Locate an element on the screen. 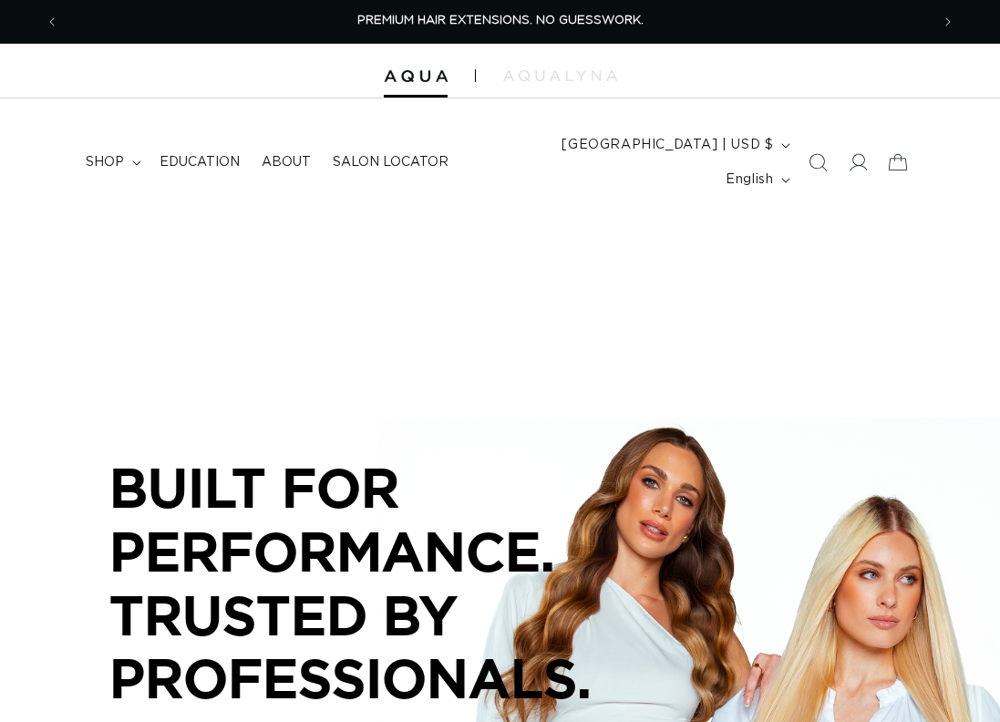 The image size is (1000, 722). button: Previous announcement is located at coordinates (52, 22).